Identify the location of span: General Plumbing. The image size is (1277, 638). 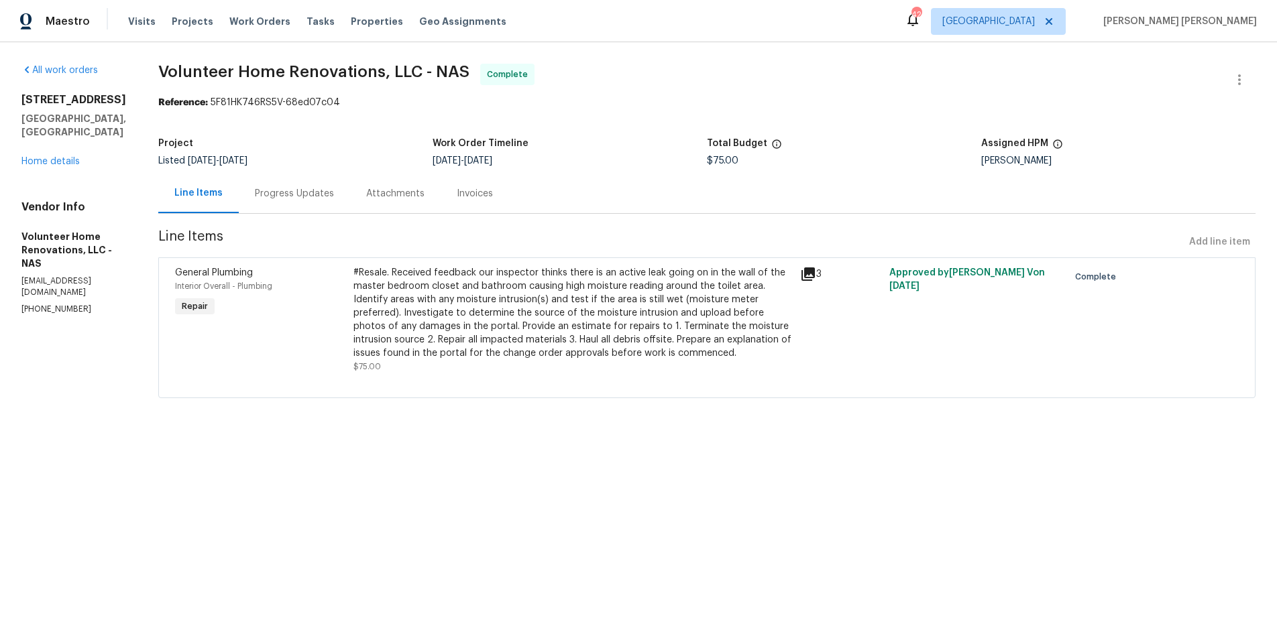
(214, 273).